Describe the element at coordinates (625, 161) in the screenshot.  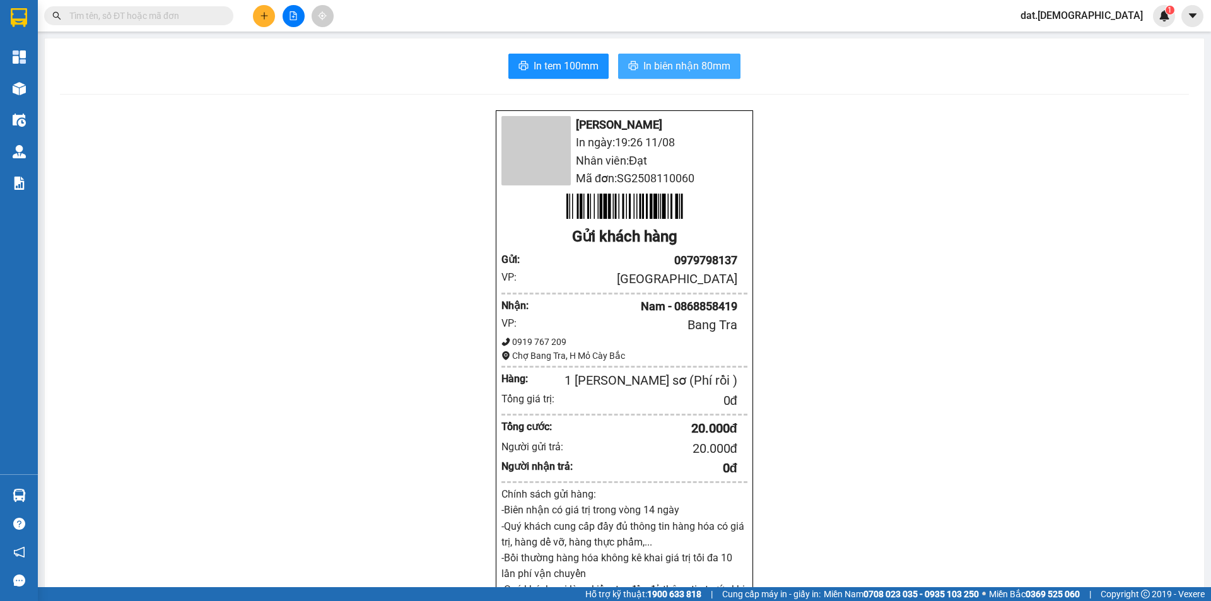
I see `li: Nhân viên: Đạt` at that location.